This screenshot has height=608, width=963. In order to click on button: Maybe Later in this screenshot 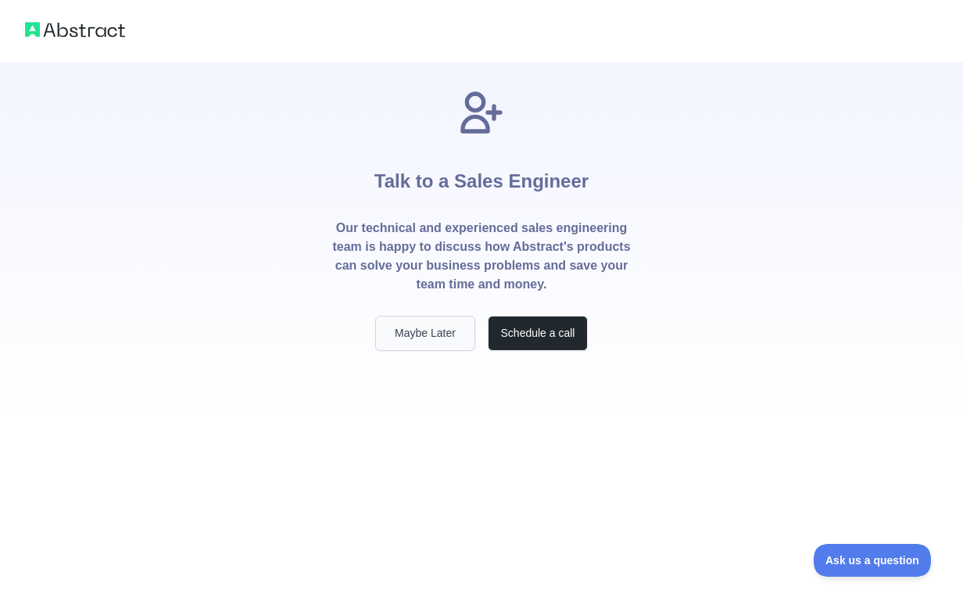, I will do `click(425, 333)`.